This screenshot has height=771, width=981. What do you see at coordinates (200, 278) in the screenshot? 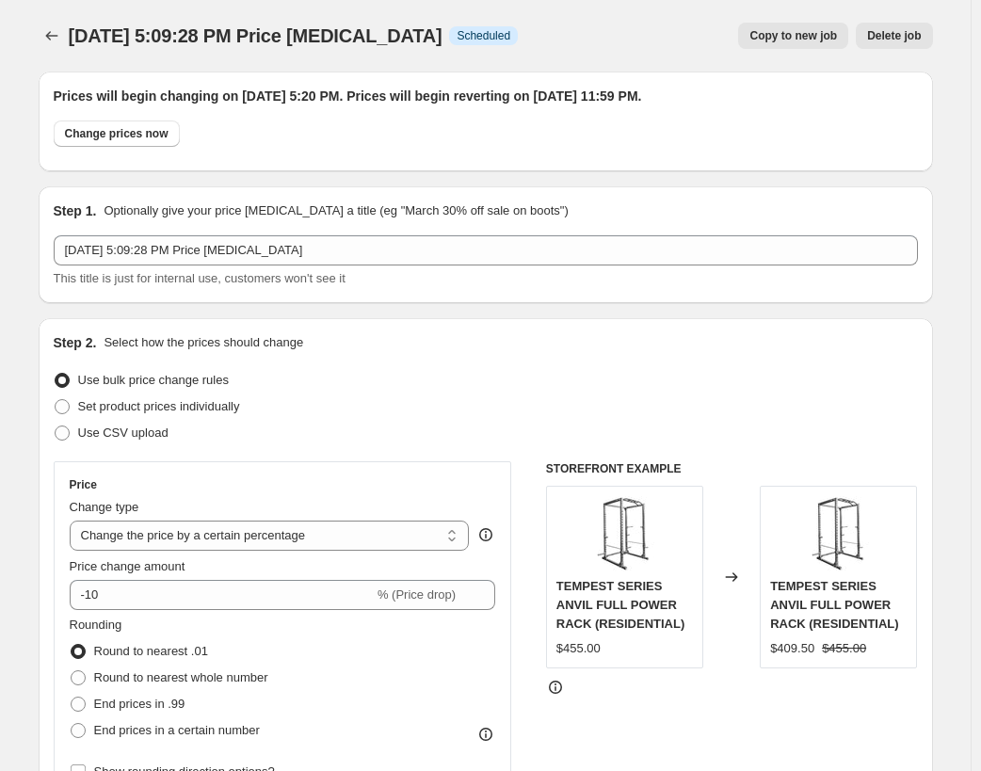
I see `span: This title is just for internal use, customers won't see it` at bounding box center [200, 278].